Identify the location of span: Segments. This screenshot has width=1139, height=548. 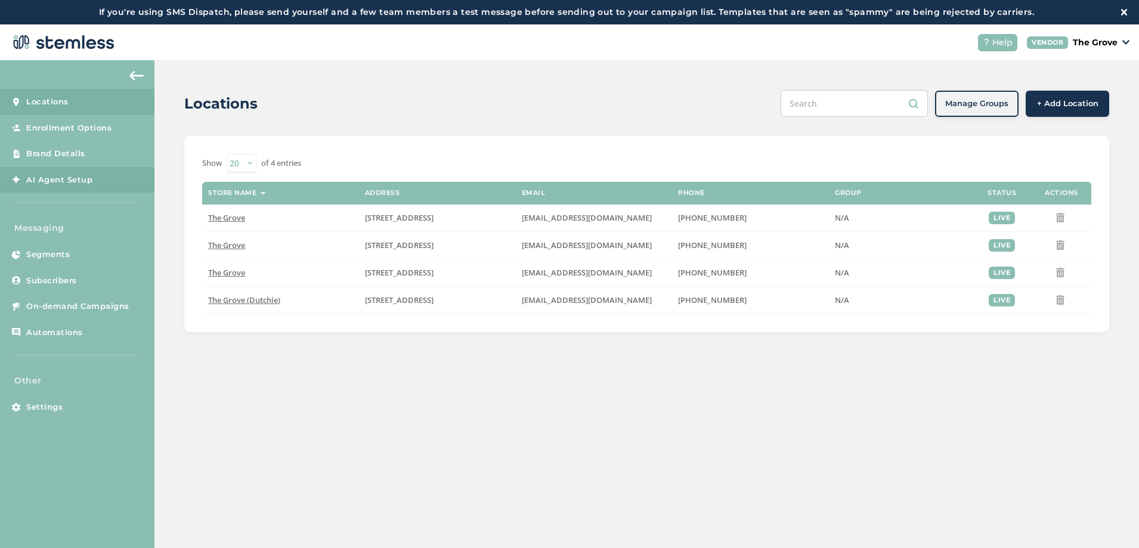
(48, 255).